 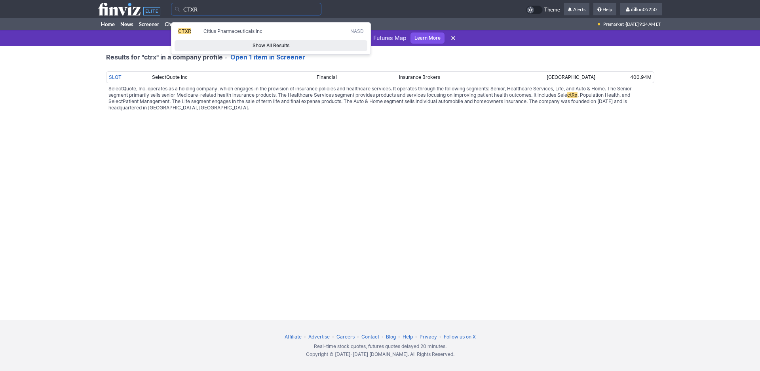 I want to click on a: Follow us on X, so click(x=460, y=336).